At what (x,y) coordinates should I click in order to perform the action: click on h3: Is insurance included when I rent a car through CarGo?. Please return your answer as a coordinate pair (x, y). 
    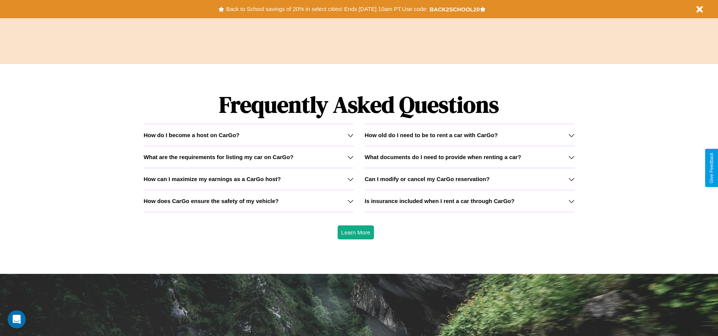
    Looking at the image, I should click on (440, 200).